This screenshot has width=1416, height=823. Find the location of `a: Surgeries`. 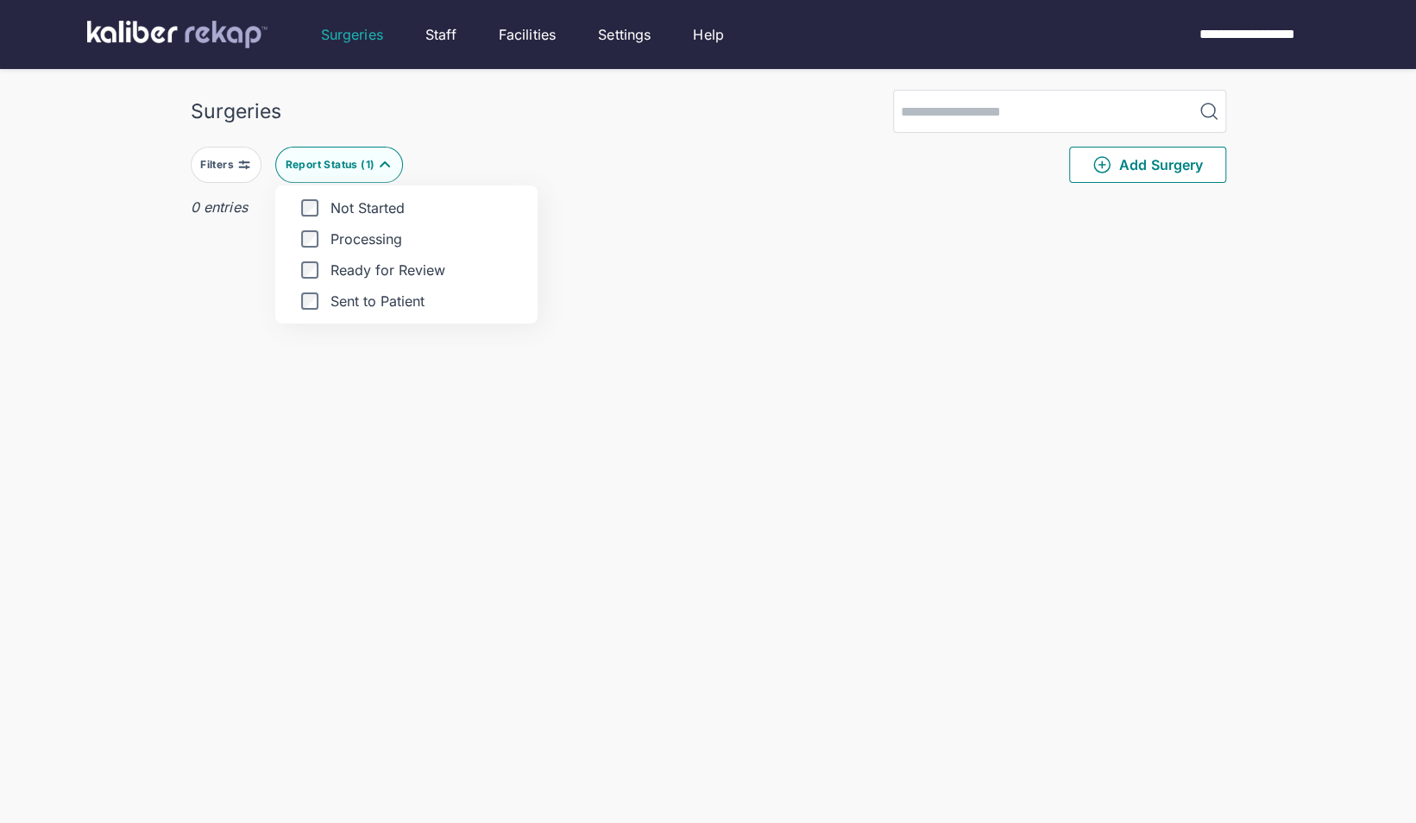

a: Surgeries is located at coordinates (352, 35).